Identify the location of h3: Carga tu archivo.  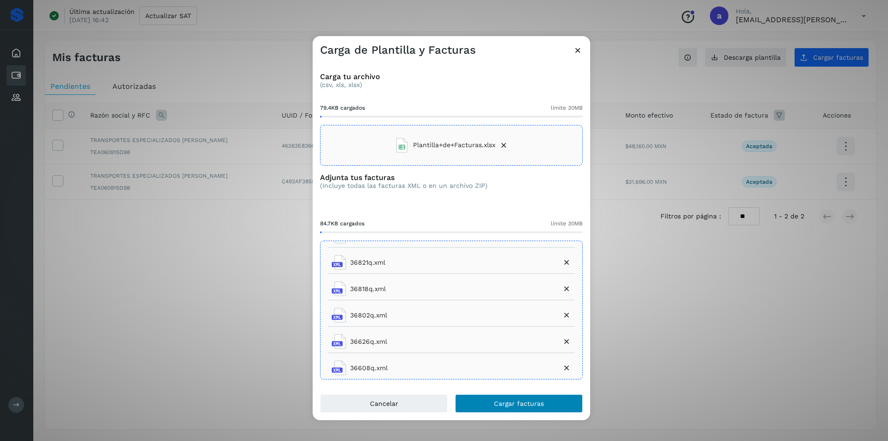
(451, 76).